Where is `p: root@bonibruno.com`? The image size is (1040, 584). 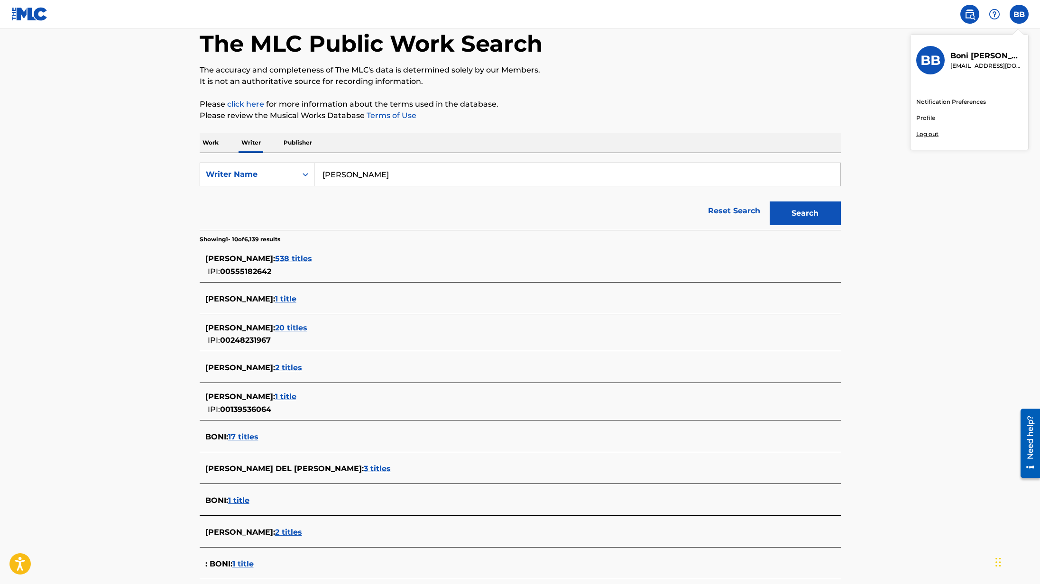 p: root@bonibruno.com is located at coordinates (986, 66).